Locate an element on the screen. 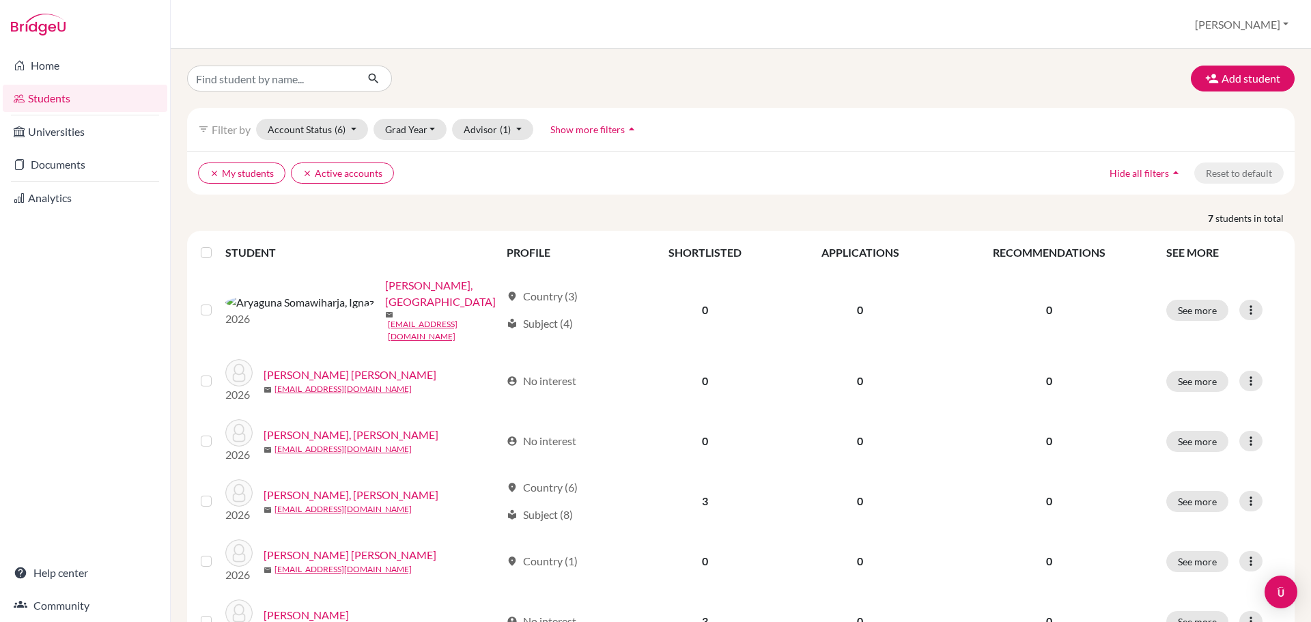 The image size is (1311, 622). div: Country (1) is located at coordinates (542, 561).